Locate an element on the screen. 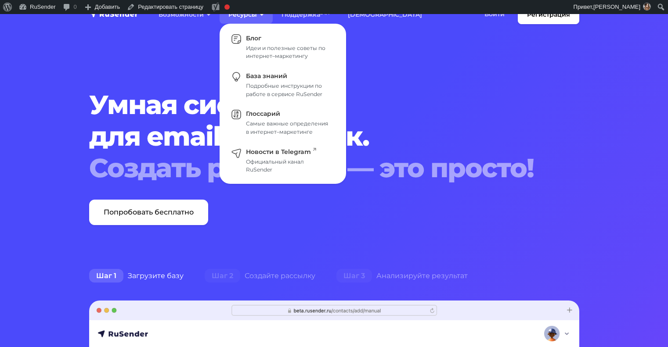 The image size is (668, 347). a: Возможности is located at coordinates (184, 14).